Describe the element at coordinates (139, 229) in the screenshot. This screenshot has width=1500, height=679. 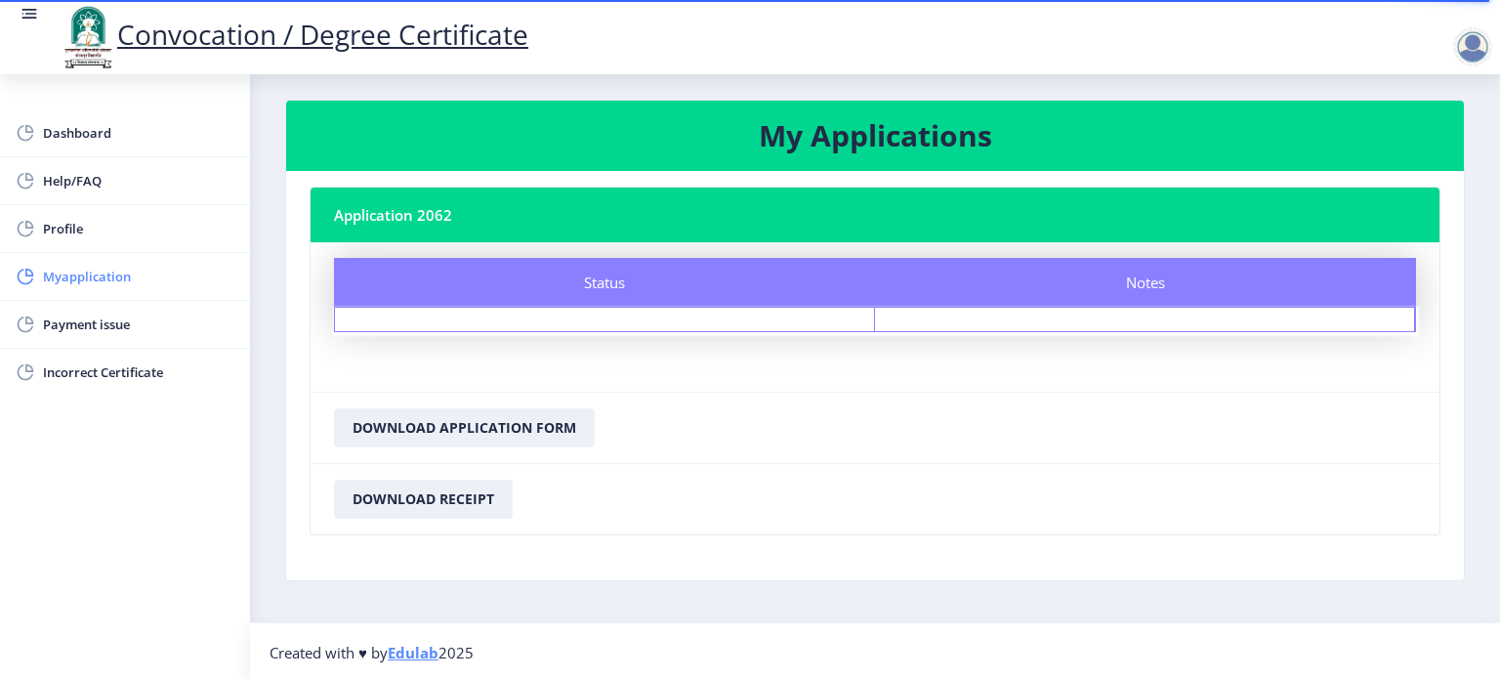
I see `span: Profile` at that location.